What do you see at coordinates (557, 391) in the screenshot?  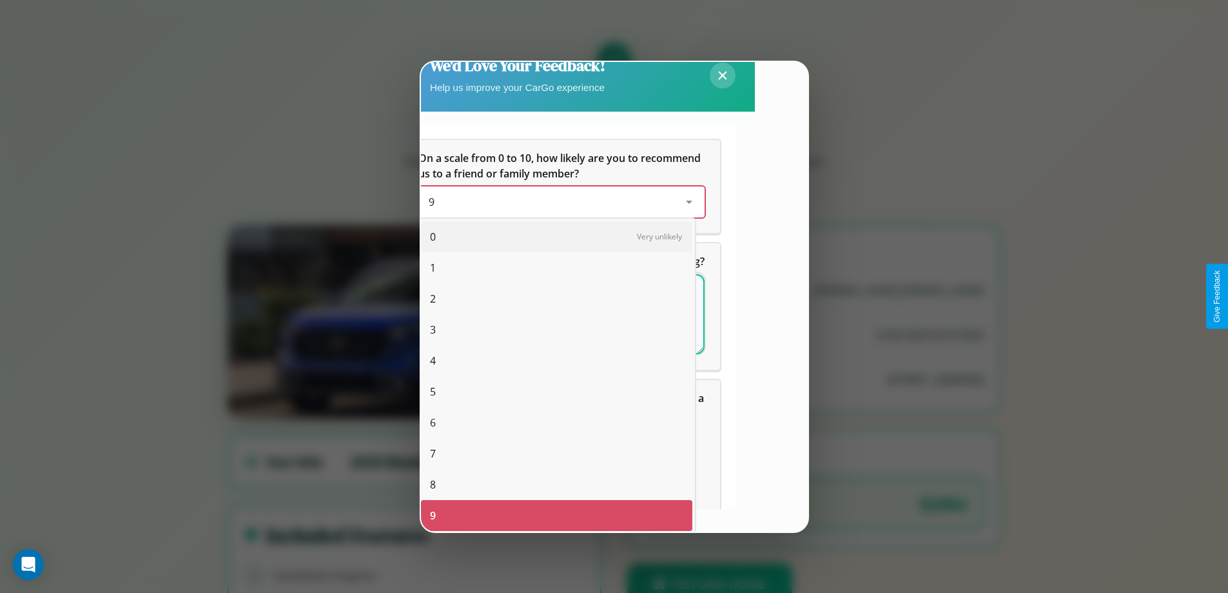 I see `div: 5` at bounding box center [557, 391].